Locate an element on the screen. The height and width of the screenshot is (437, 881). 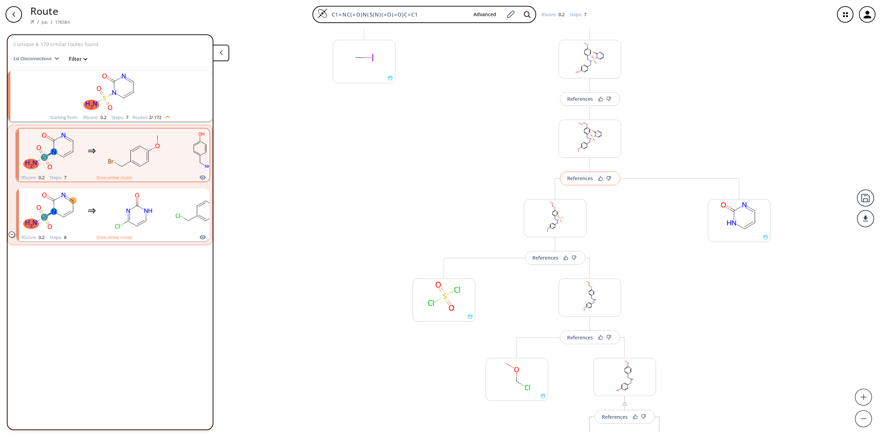
a: Job is located at coordinates (44, 22).